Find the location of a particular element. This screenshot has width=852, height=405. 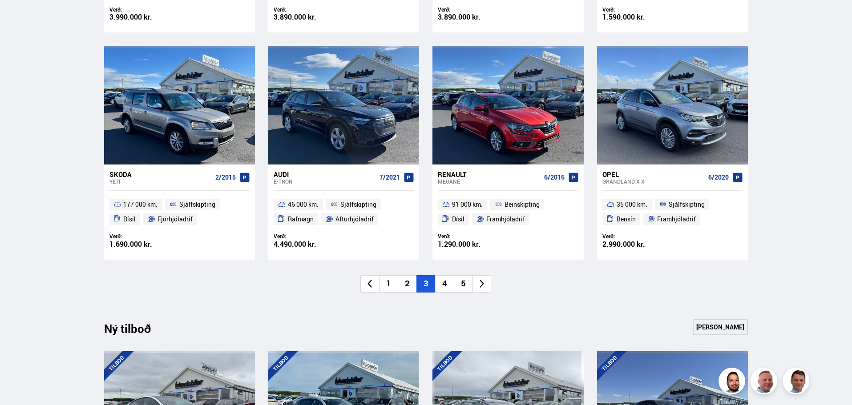

a: Renault Megane 6/2016 91 000 km. Beinskipting Dísil Framhjóladrif Verð: 1.290.000 kr. is located at coordinates (508, 212).